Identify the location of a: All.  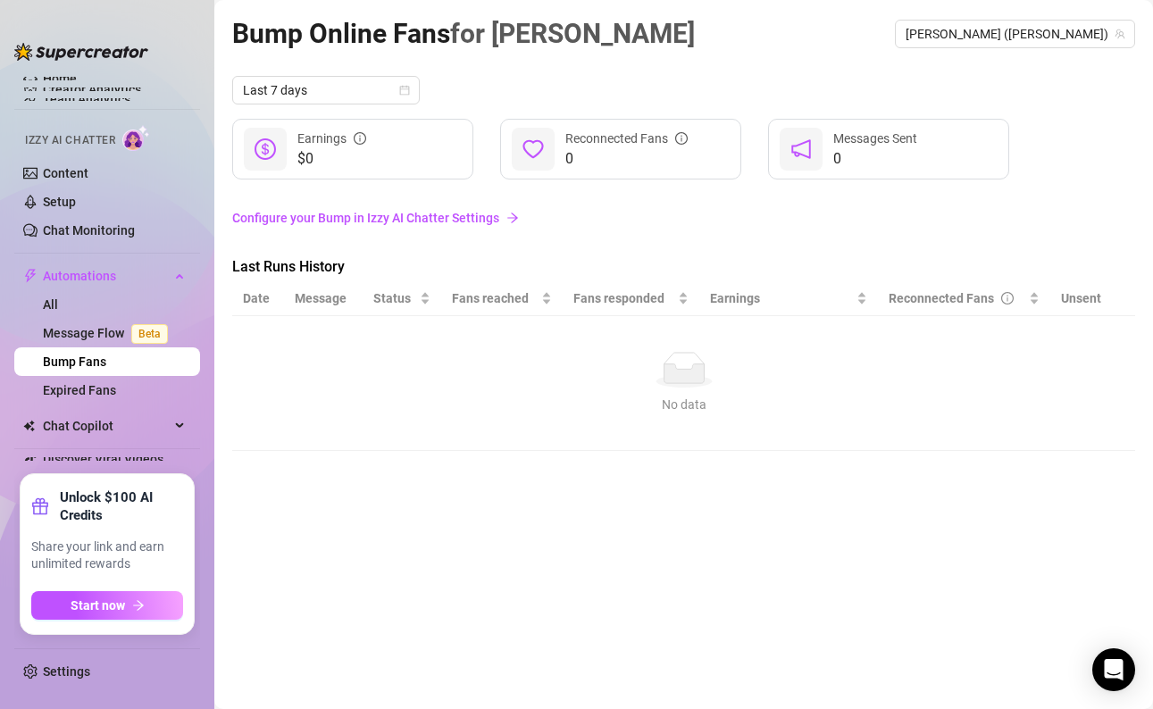
(50, 305).